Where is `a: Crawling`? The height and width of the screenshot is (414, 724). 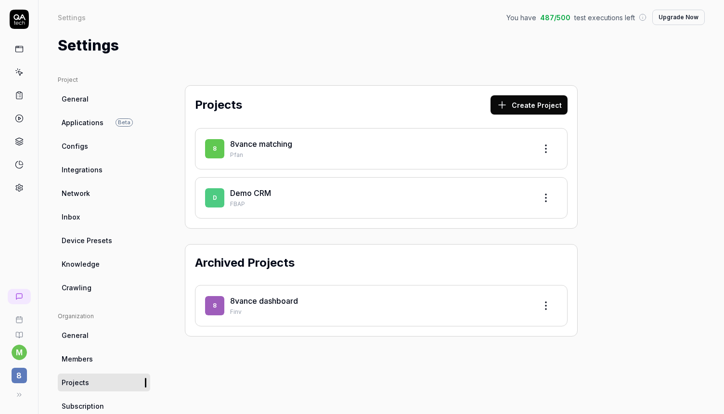
a: Crawling is located at coordinates (104, 287).